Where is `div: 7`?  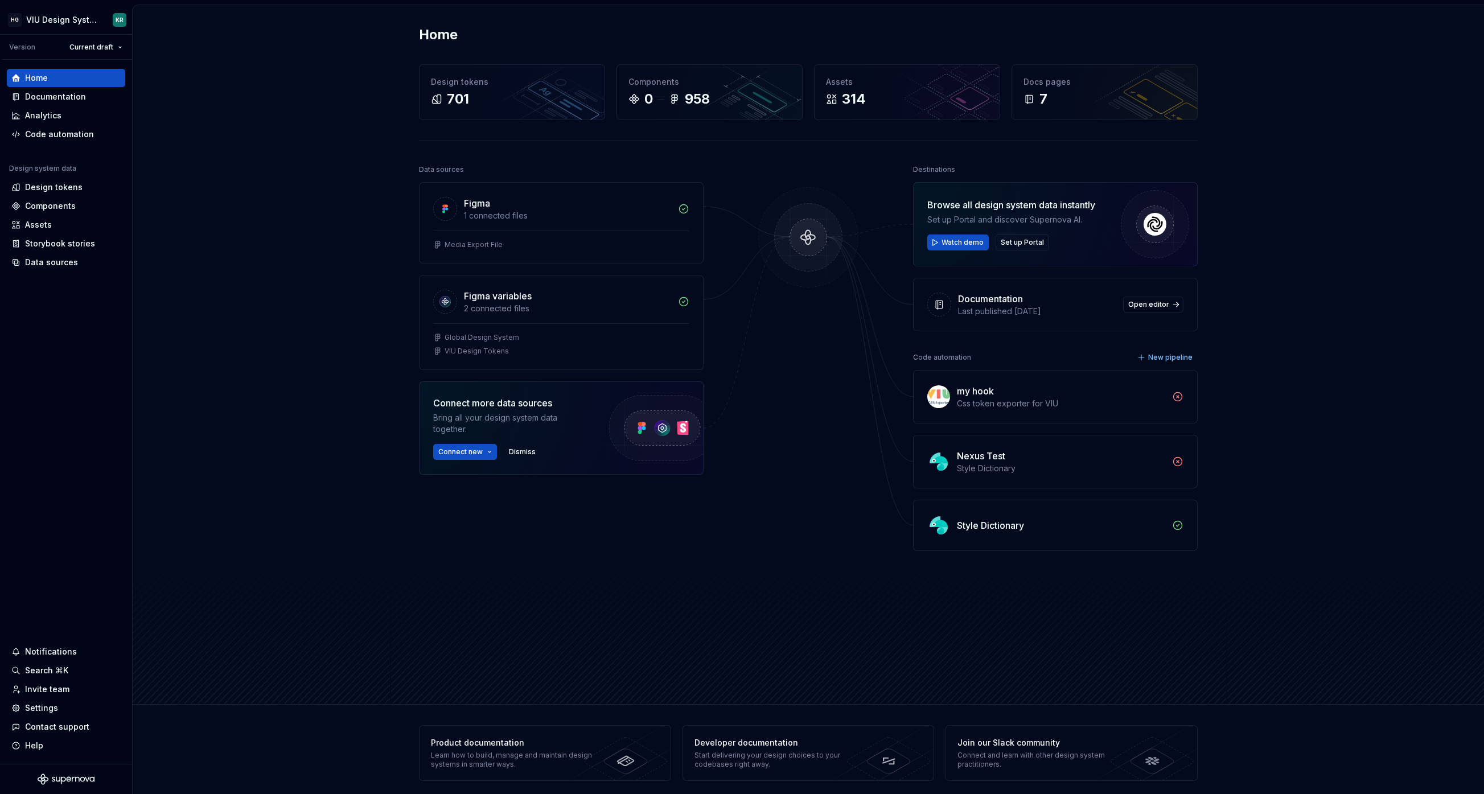
div: 7 is located at coordinates (1043, 99).